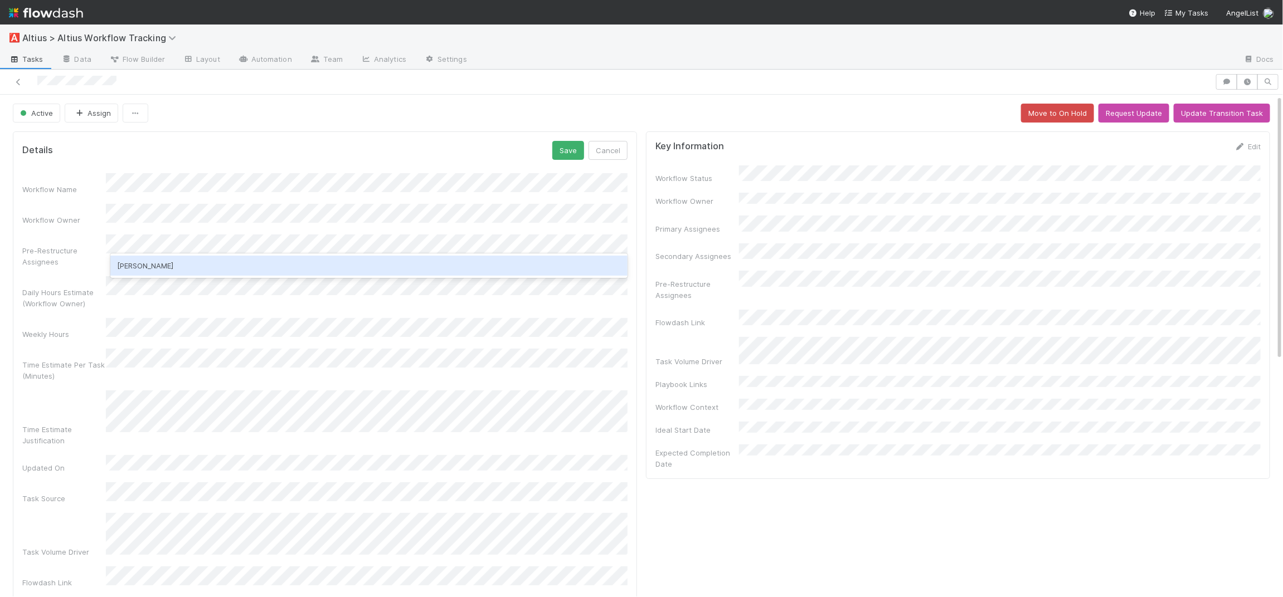  I want to click on img: avatar_2bce2475-05ee-46d3-9413-d3901f5fa03f.png, so click(1268, 13).